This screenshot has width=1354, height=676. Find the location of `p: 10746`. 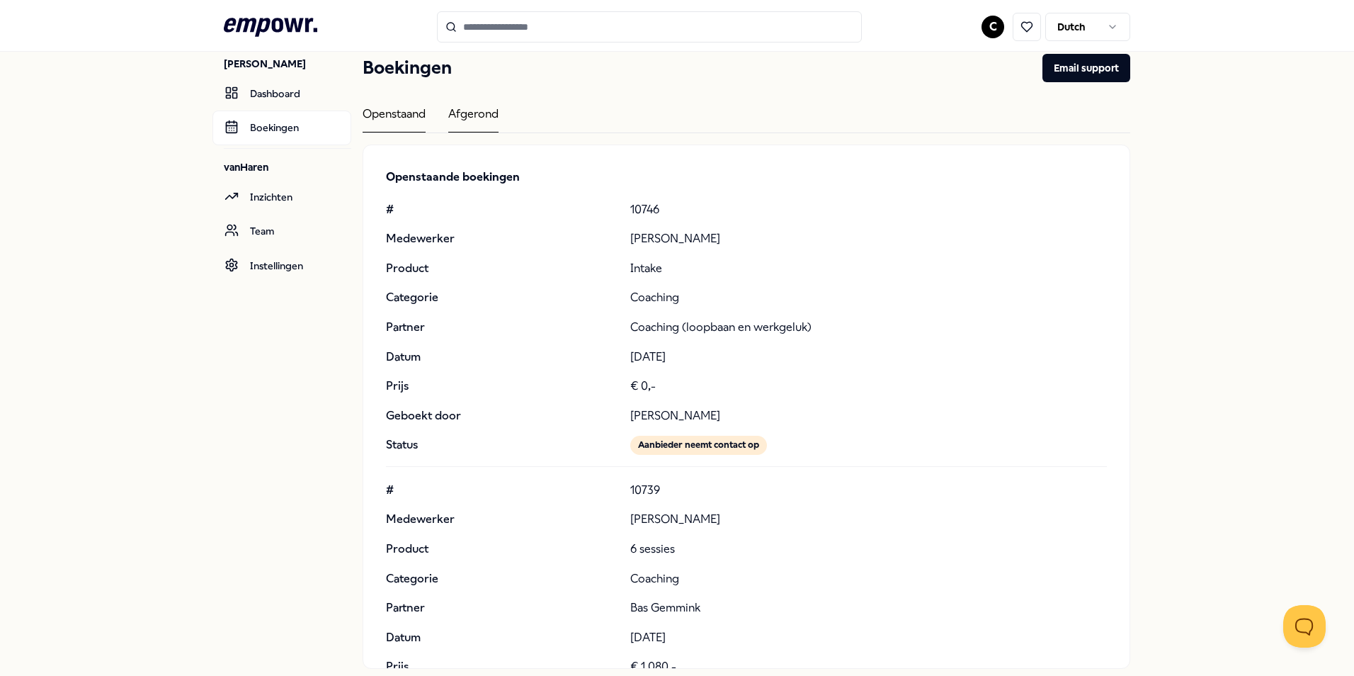

p: 10746 is located at coordinates (868, 210).